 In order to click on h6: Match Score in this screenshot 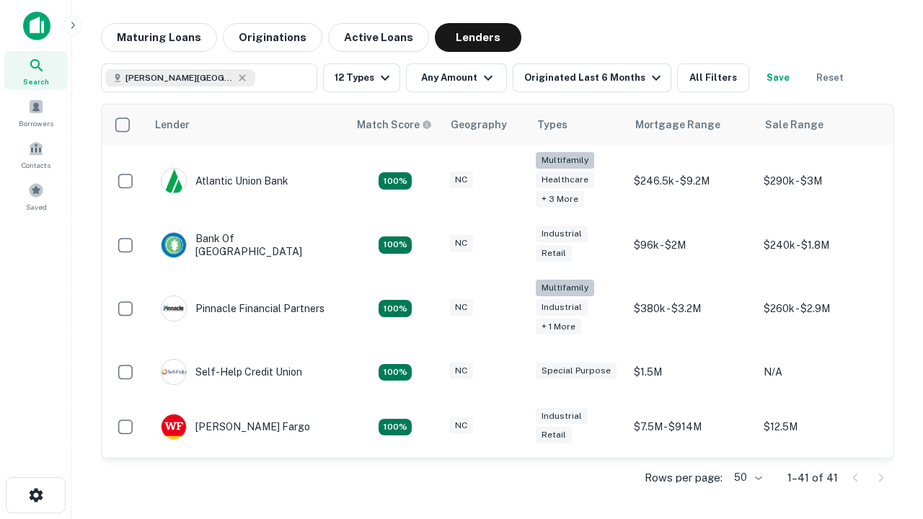, I will do `click(393, 125)`.